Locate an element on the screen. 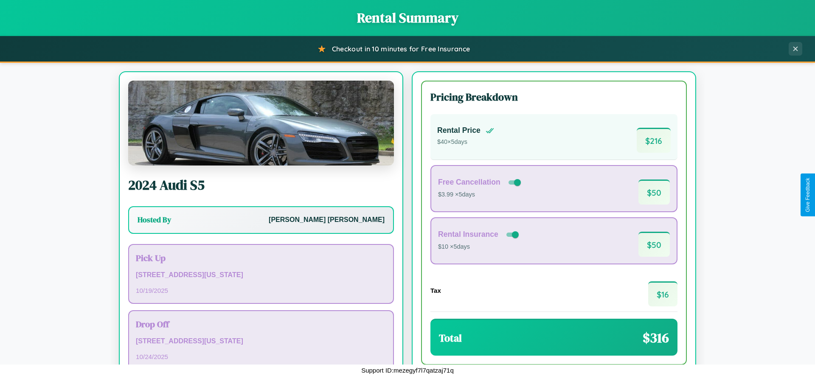  h2: 2024 Audi S5 is located at coordinates (261, 185).